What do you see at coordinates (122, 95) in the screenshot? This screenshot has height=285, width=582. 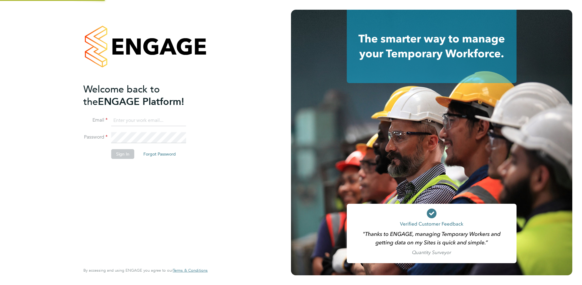 I see `span: Welcome back to the` at bounding box center [122, 95].